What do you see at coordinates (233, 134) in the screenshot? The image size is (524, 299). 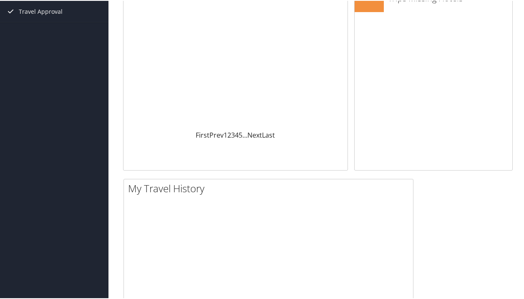 I see `a: 3` at bounding box center [233, 134].